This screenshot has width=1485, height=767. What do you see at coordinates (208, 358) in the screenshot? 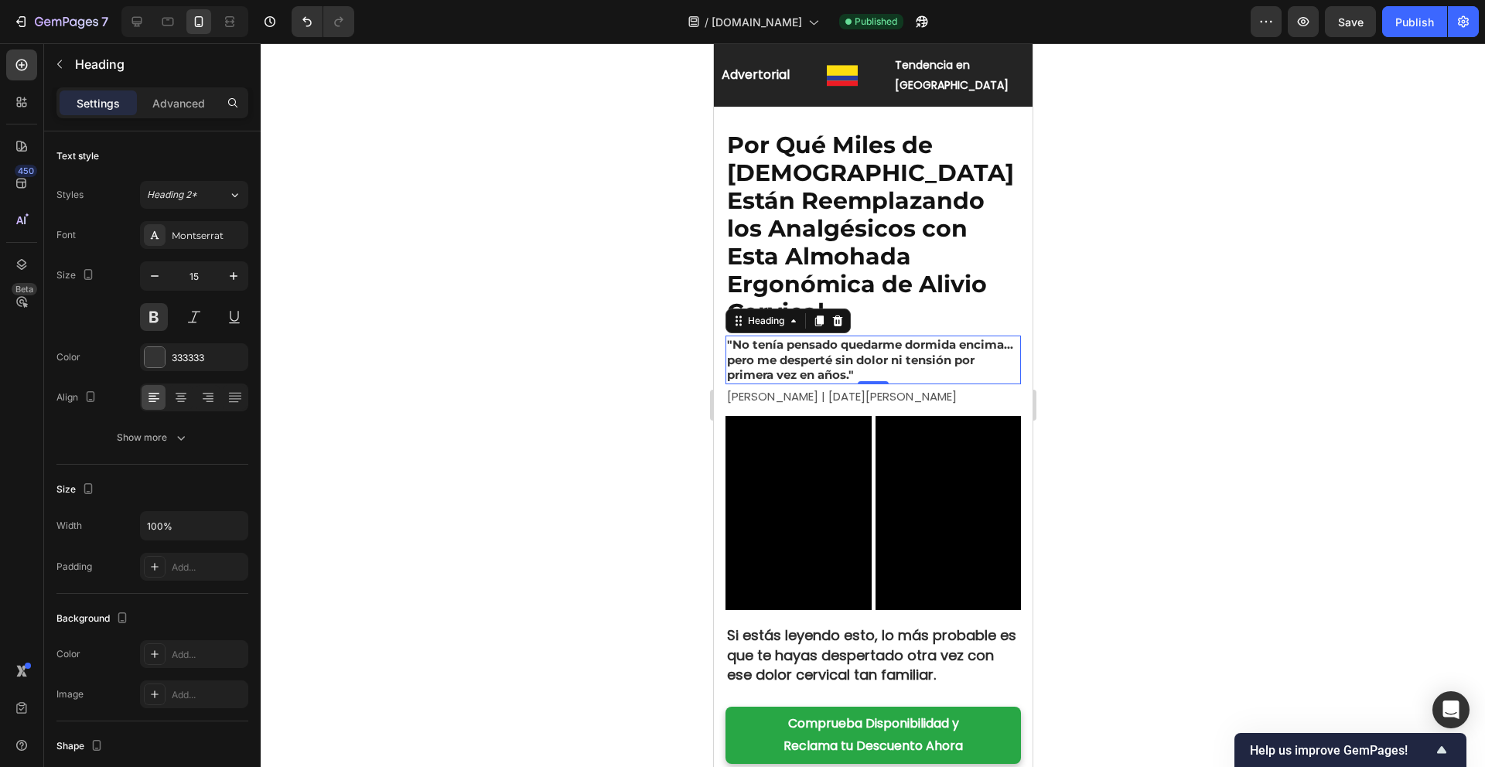
I see `div: 333333` at bounding box center [208, 358].